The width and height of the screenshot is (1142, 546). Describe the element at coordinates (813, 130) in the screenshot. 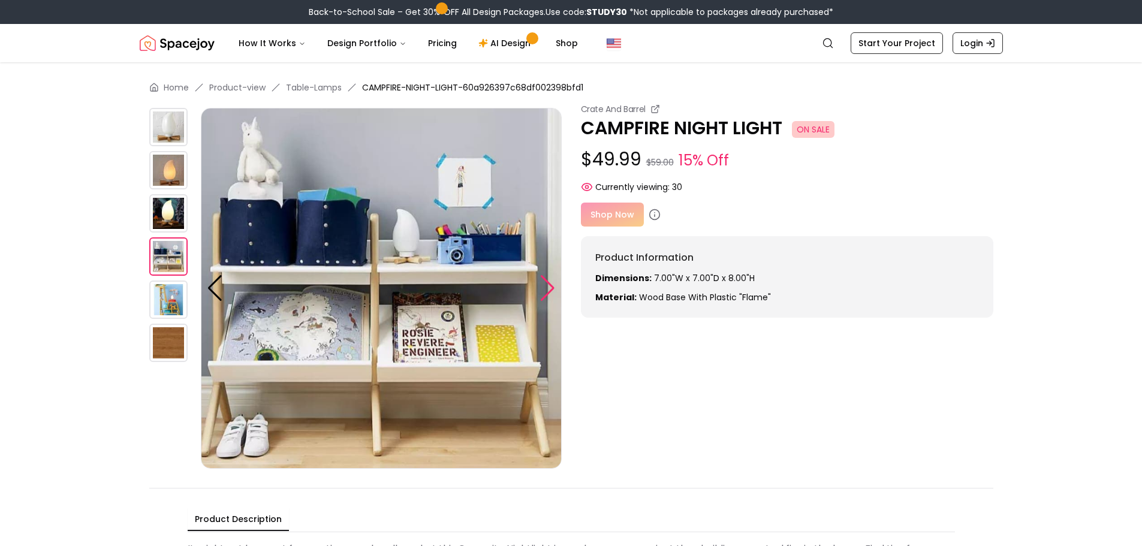

I see `span: ON SALE` at that location.